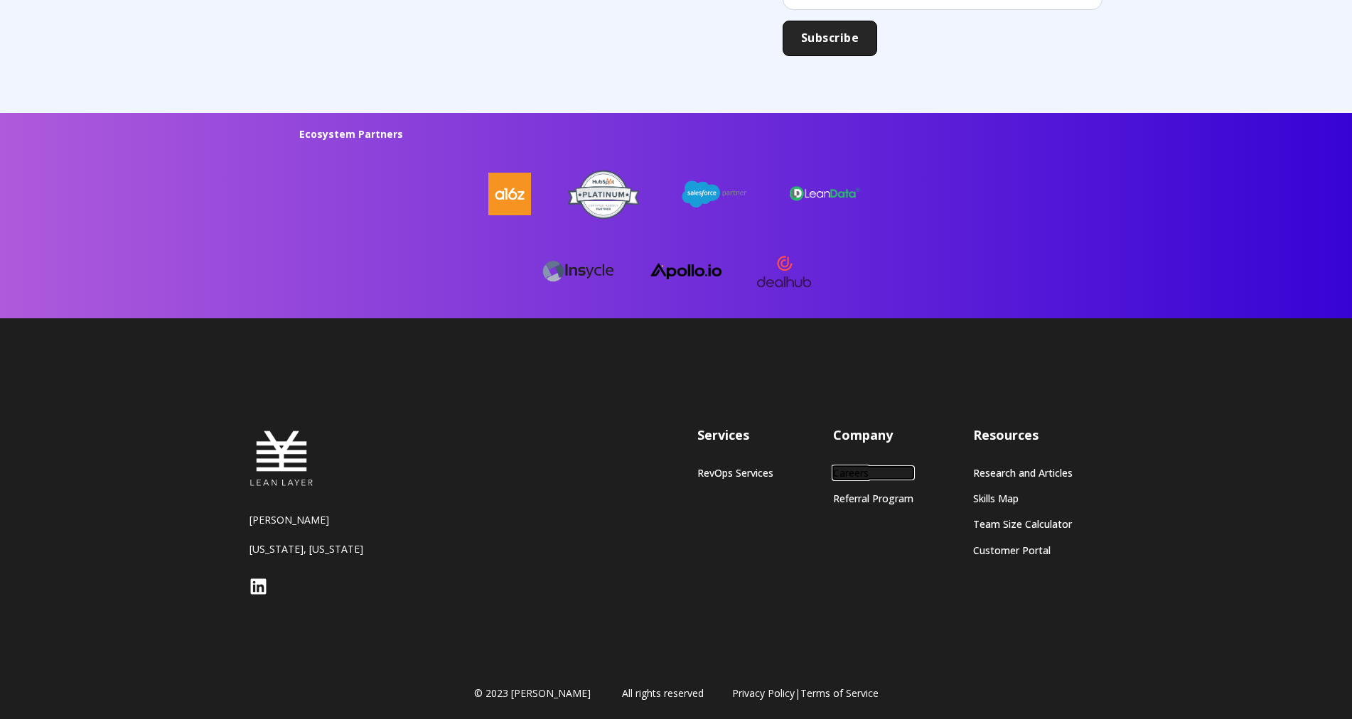 Image resolution: width=1352 pixels, height=719 pixels. Describe the element at coordinates (686, 272) in the screenshot. I see `img: apollo logo` at that location.